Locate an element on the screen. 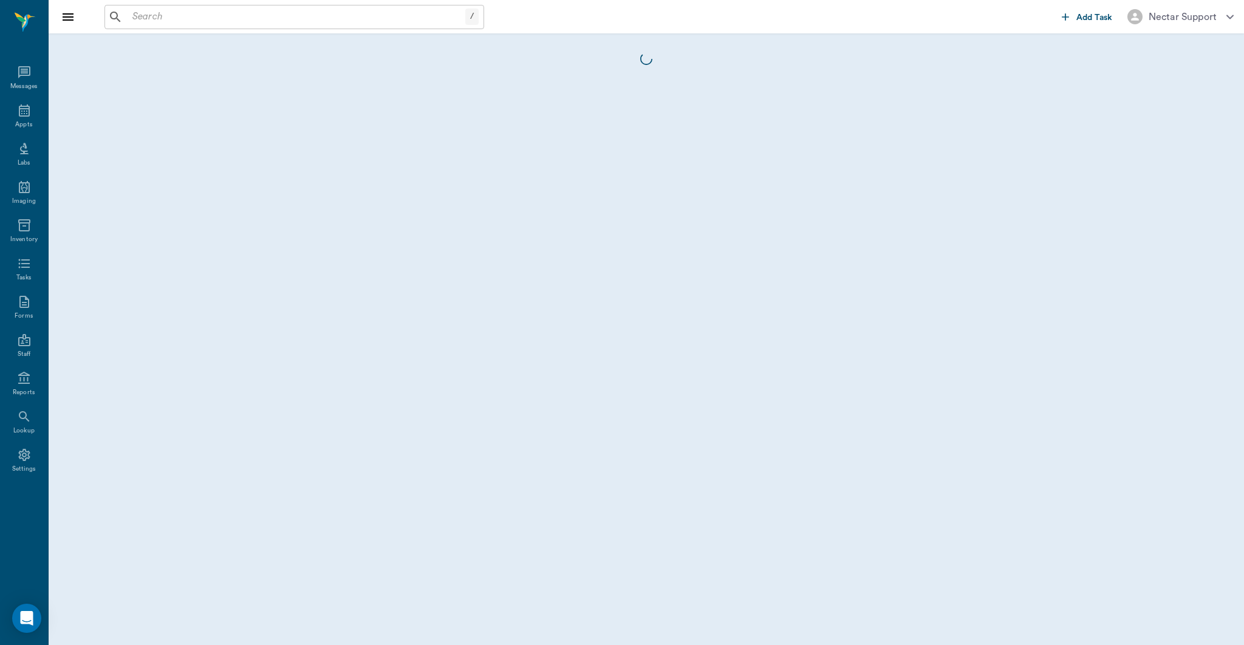  button: Nectar Support is located at coordinates (1180, 16).